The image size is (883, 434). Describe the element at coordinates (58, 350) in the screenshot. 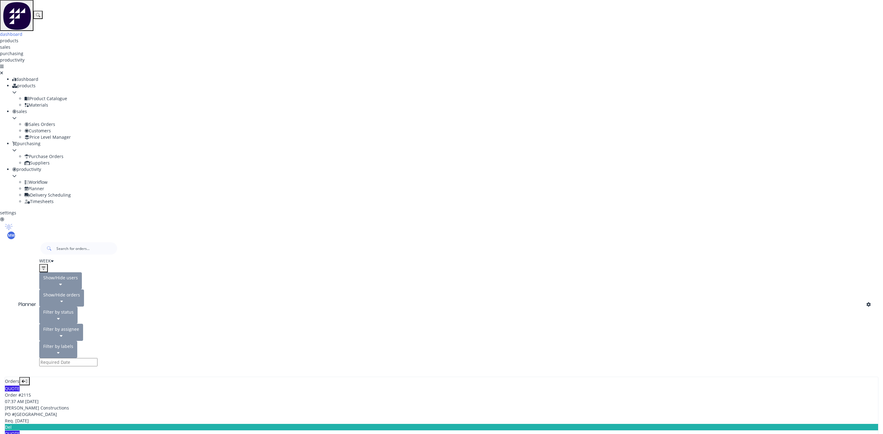

I see `button: Filter by labels` at that location.